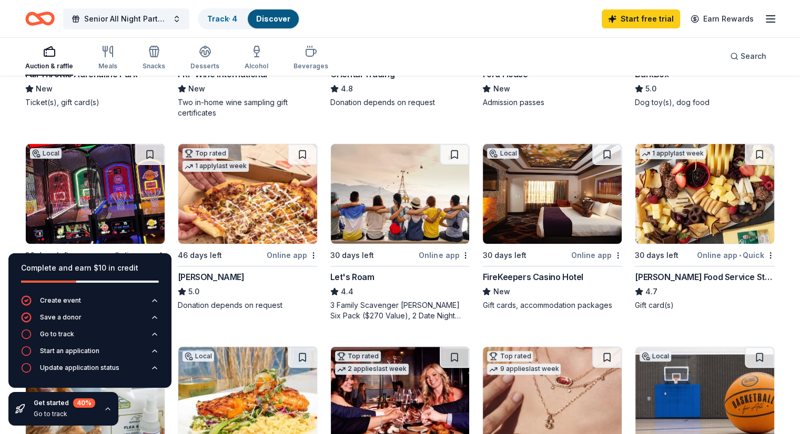 The image size is (800, 434). I want to click on button: Snacks, so click(154, 58).